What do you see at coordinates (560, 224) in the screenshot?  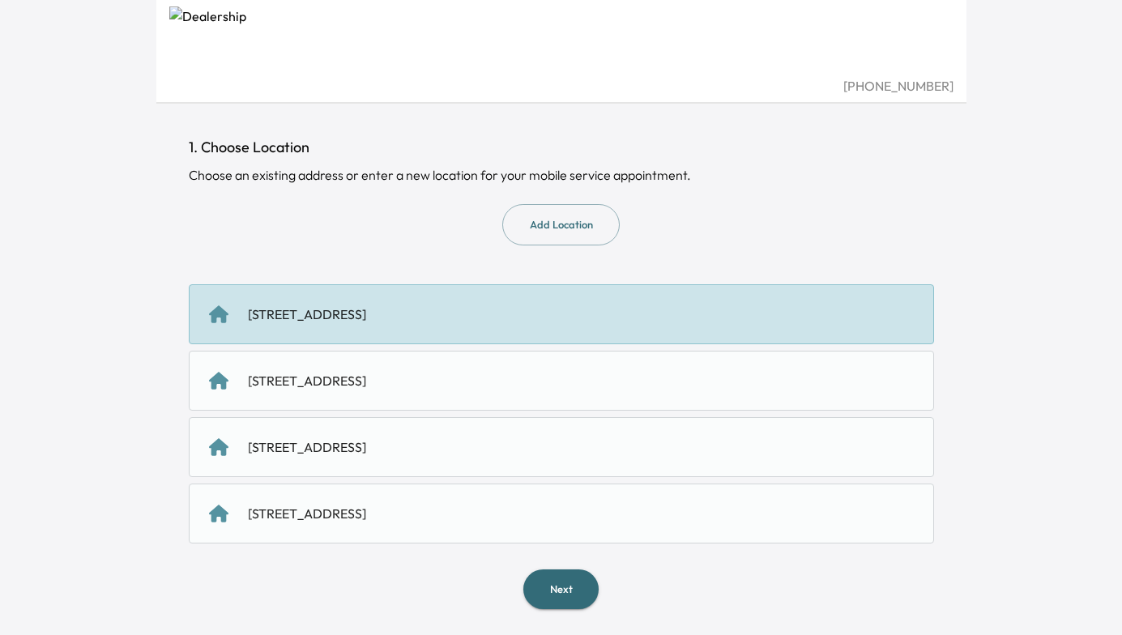 I see `button: Add Location` at bounding box center [560, 224].